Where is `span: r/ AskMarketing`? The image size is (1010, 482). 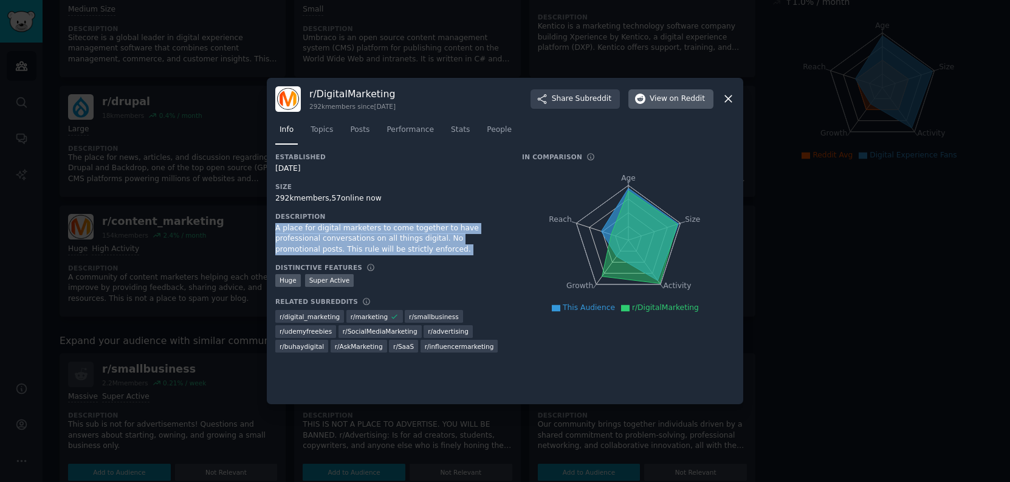
span: r/ AskMarketing is located at coordinates (358, 346).